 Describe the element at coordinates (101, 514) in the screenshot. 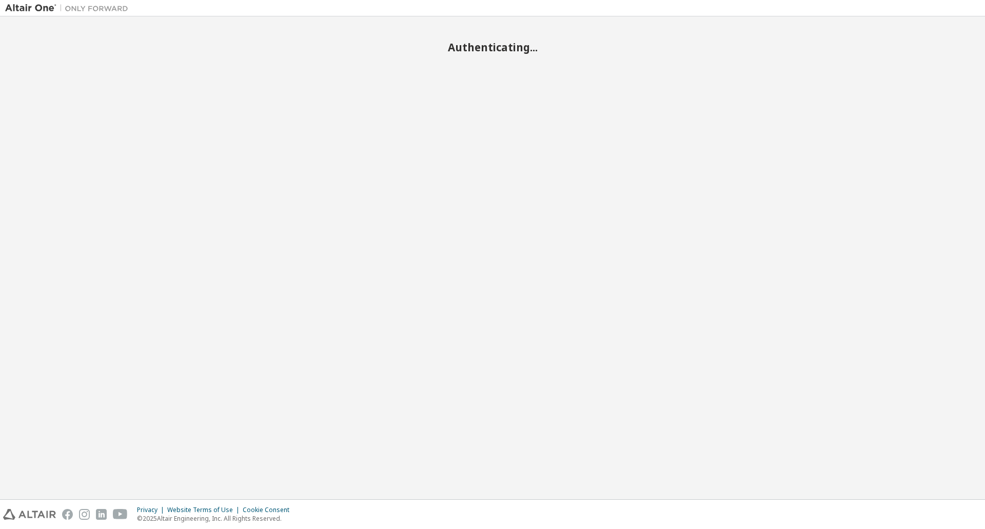

I see `img: linkedin.svg` at that location.